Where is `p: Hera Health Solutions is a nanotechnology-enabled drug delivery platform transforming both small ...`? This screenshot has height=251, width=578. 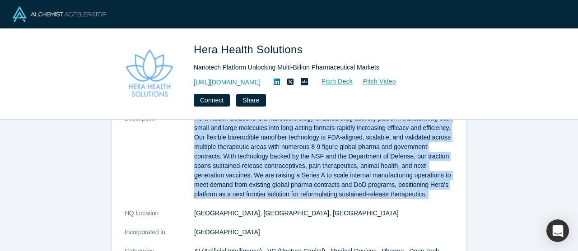
p: Hera Health Solutions is a nanotechnology-enabled drug delivery platform transforming both small ... is located at coordinates (324, 156).